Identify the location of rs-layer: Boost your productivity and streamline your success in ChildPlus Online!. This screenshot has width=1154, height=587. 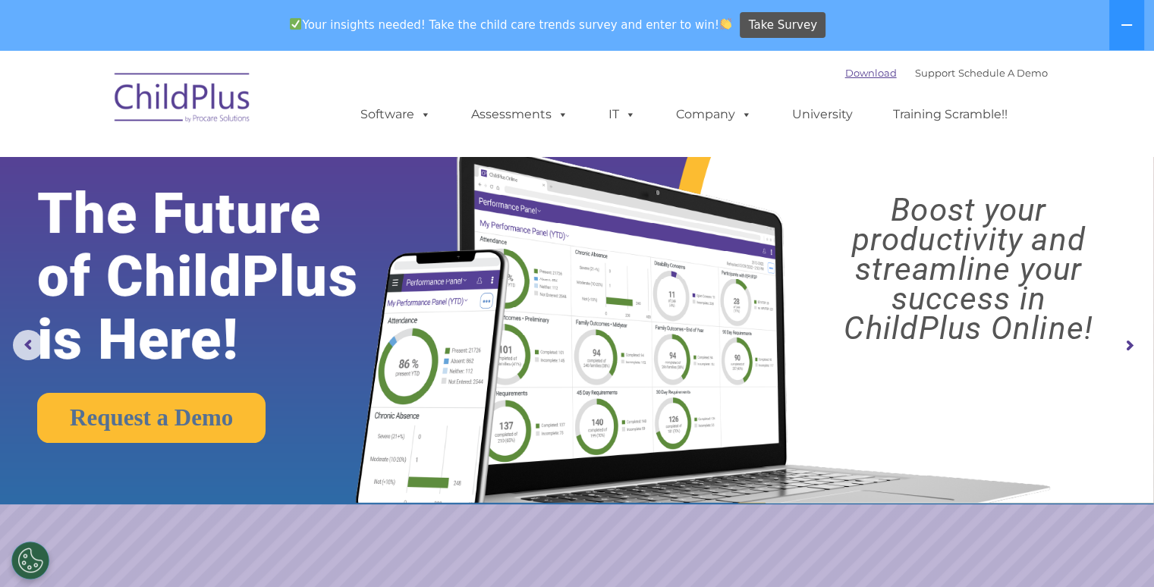
(968, 268).